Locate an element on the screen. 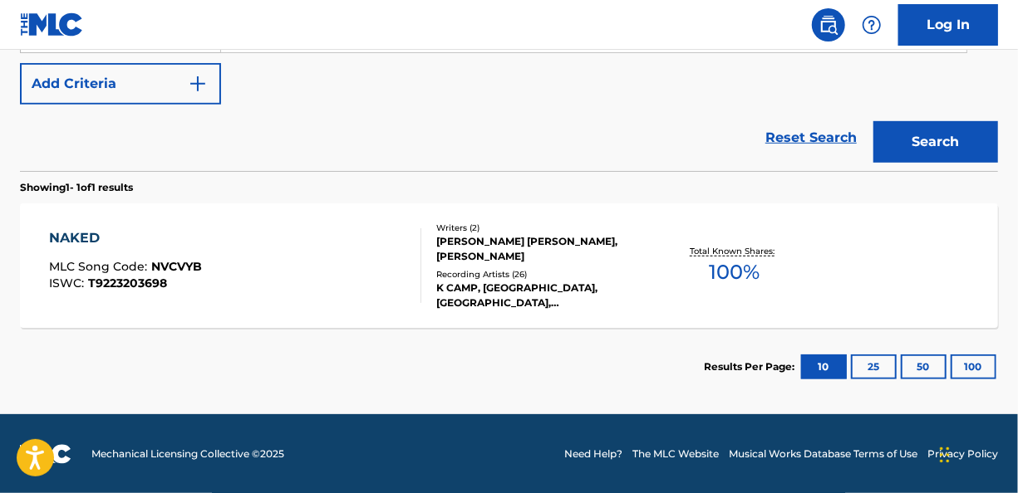 The width and height of the screenshot is (1018, 493). div: Chat Widget is located at coordinates (976, 454).